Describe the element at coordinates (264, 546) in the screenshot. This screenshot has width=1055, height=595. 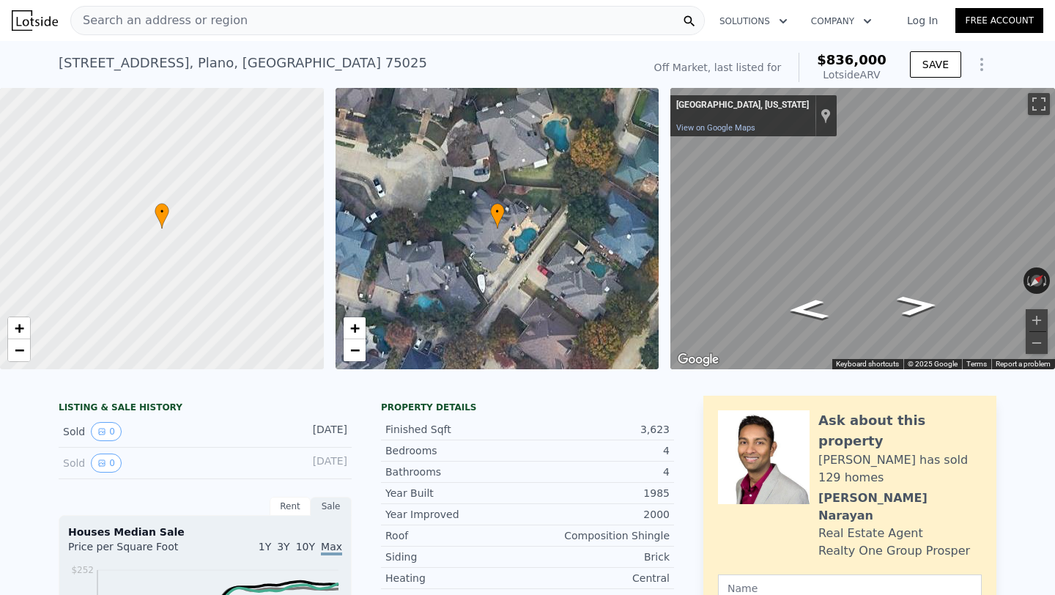
I see `span: 1Y` at that location.